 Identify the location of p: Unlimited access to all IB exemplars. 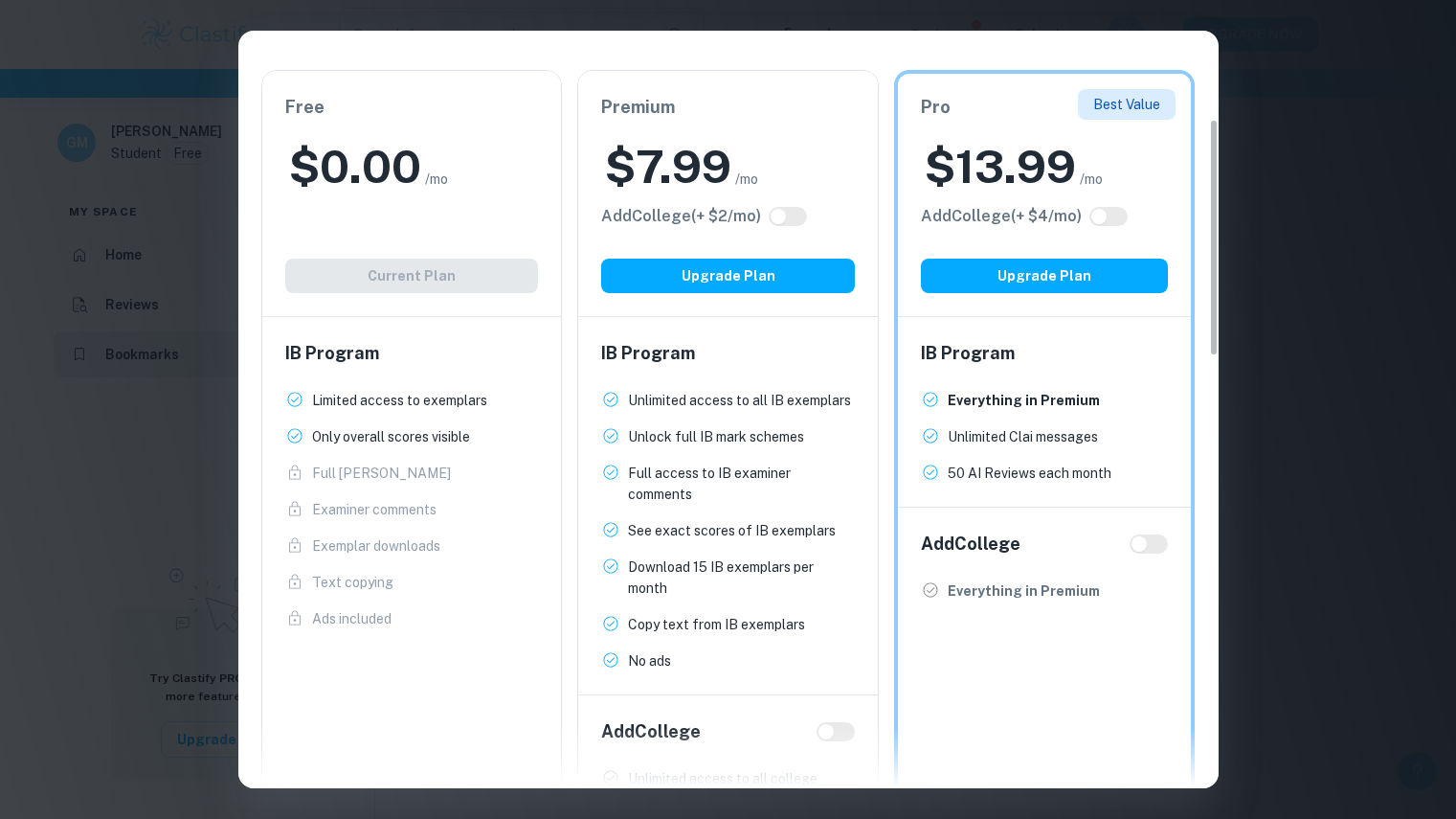
(739, 401).